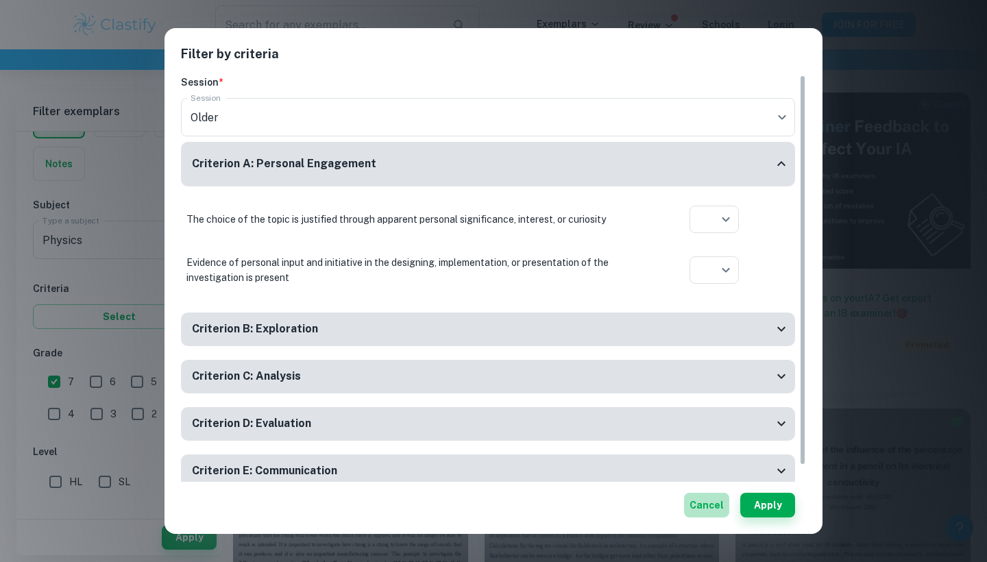  I want to click on div: Criterion E: Communication, so click(488, 471).